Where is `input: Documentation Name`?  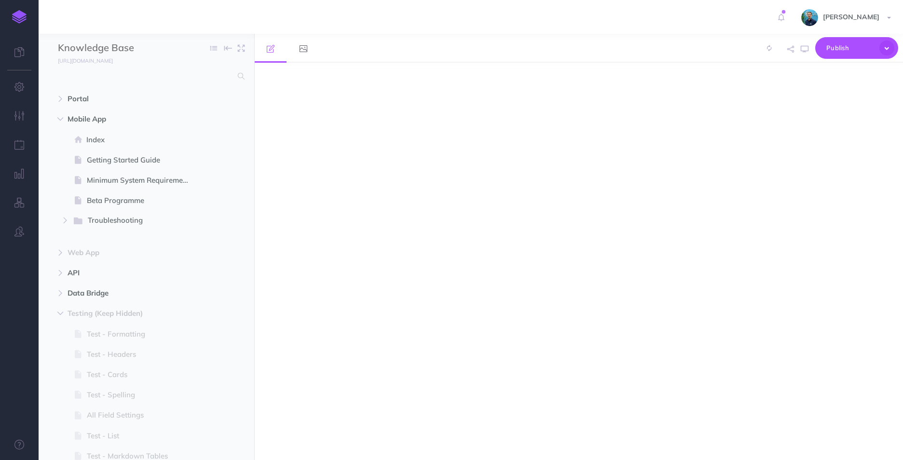
input: Documentation Name is located at coordinates (114, 48).